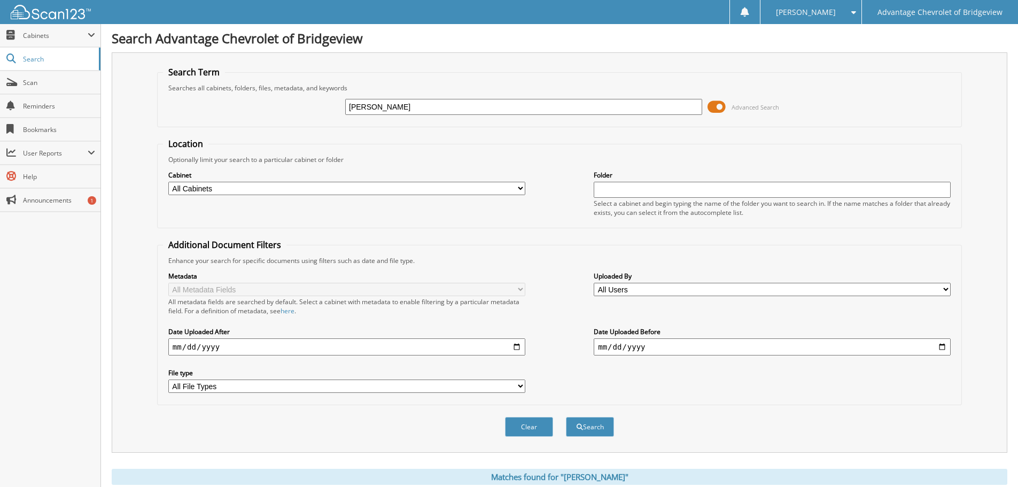 The width and height of the screenshot is (1018, 487). What do you see at coordinates (58, 59) in the screenshot?
I see `span: Search` at bounding box center [58, 59].